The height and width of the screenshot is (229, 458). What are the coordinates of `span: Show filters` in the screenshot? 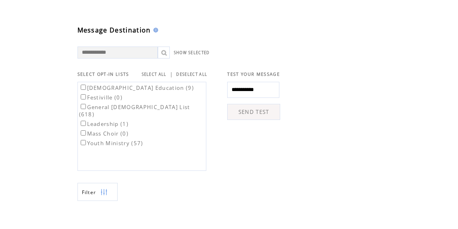 It's located at (89, 192).